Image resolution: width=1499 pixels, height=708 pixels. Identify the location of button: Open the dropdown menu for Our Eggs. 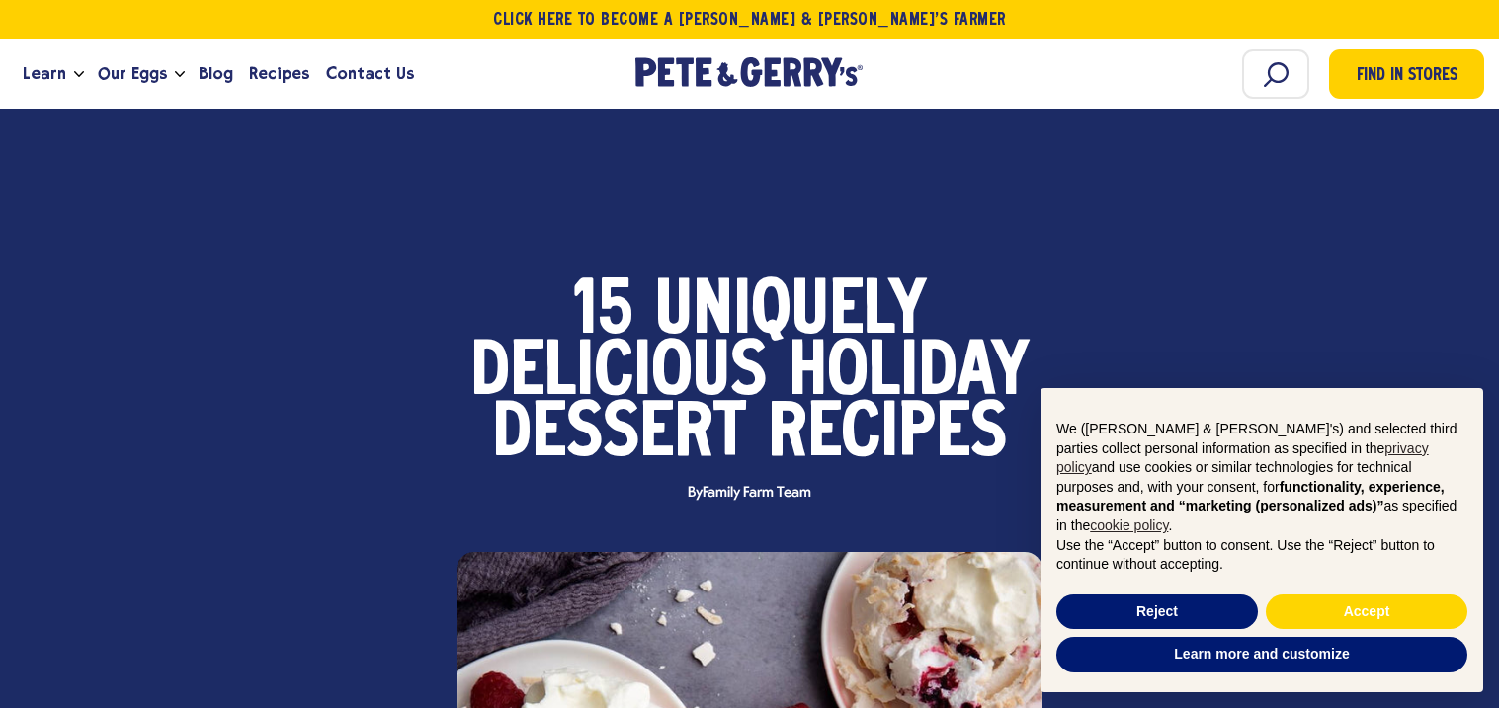
(180, 74).